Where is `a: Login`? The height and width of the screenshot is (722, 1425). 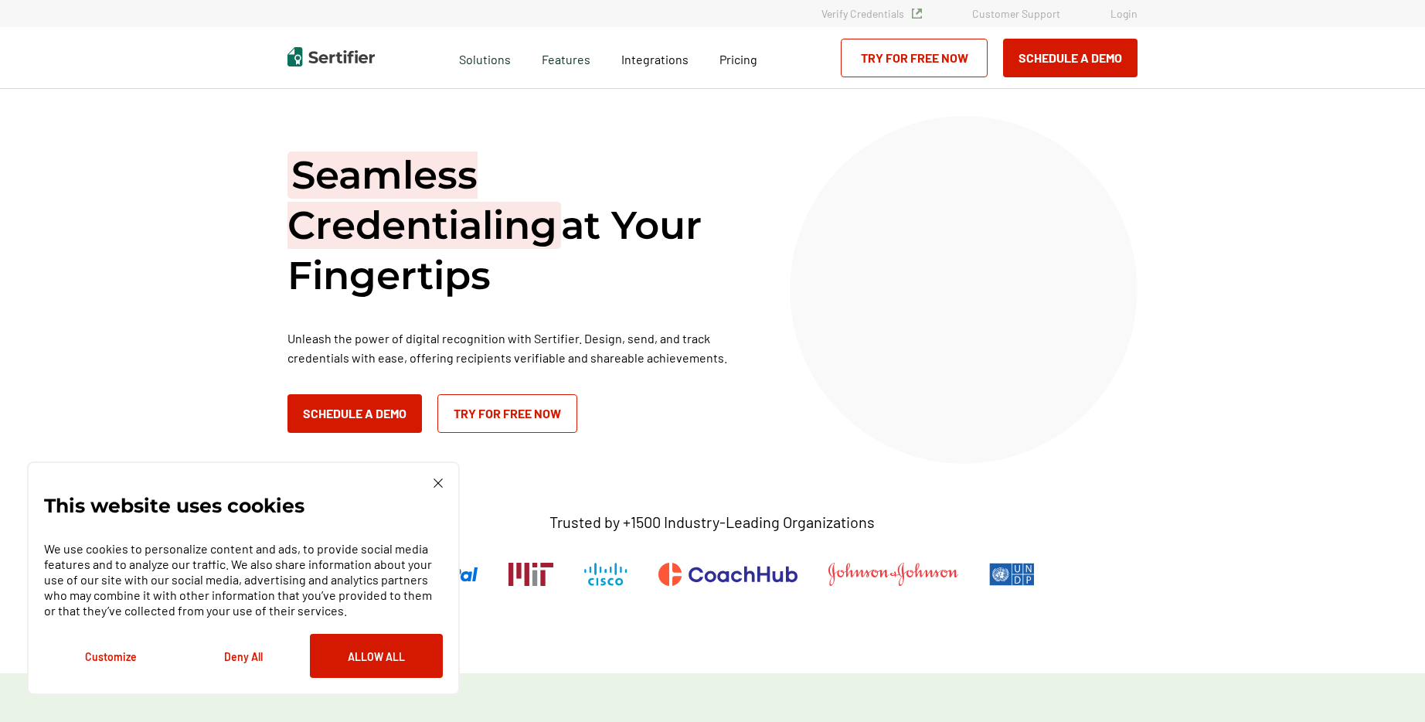 a: Login is located at coordinates (1124, 13).